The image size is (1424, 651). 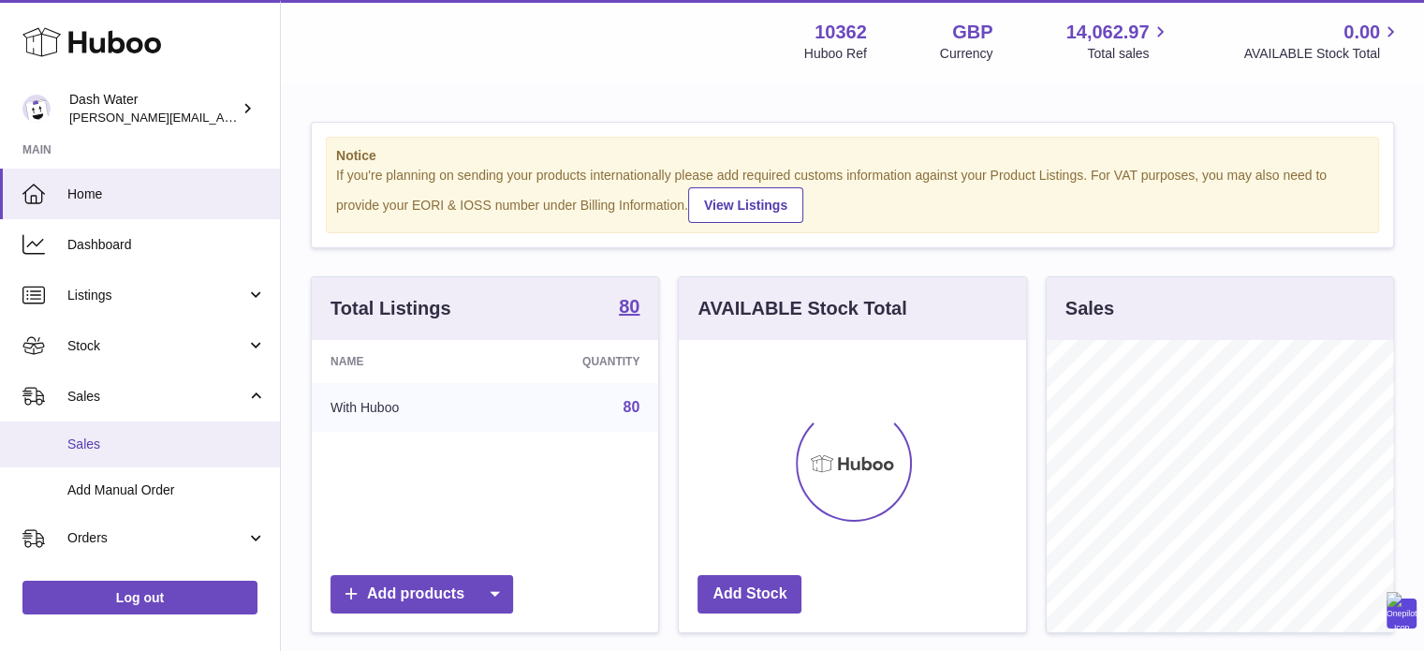 I want to click on span: 14,062.97, so click(x=1107, y=32).